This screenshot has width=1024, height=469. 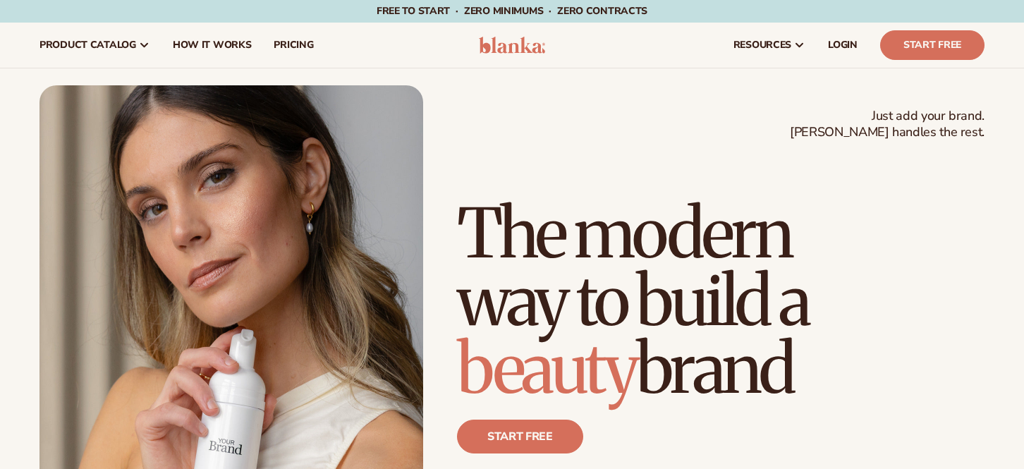 I want to click on span: Free to start · ZERO minimums · ZERO contracts, so click(x=512, y=11).